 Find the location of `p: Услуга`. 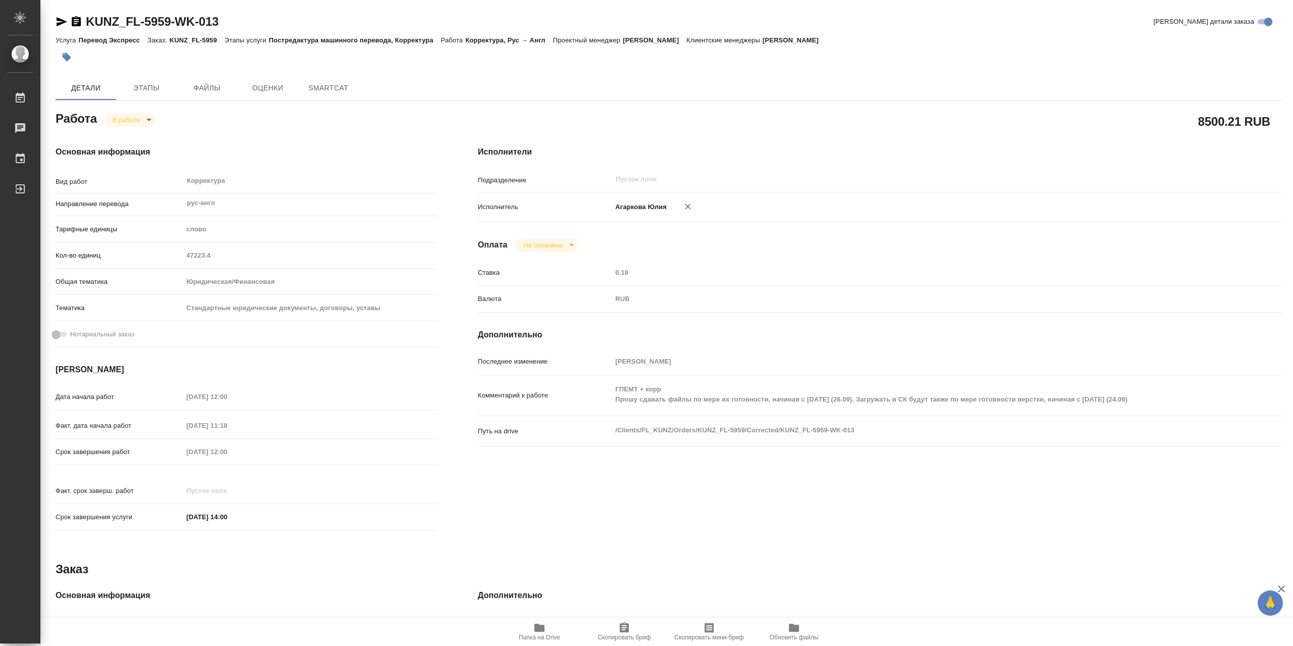

p: Услуга is located at coordinates (67, 40).